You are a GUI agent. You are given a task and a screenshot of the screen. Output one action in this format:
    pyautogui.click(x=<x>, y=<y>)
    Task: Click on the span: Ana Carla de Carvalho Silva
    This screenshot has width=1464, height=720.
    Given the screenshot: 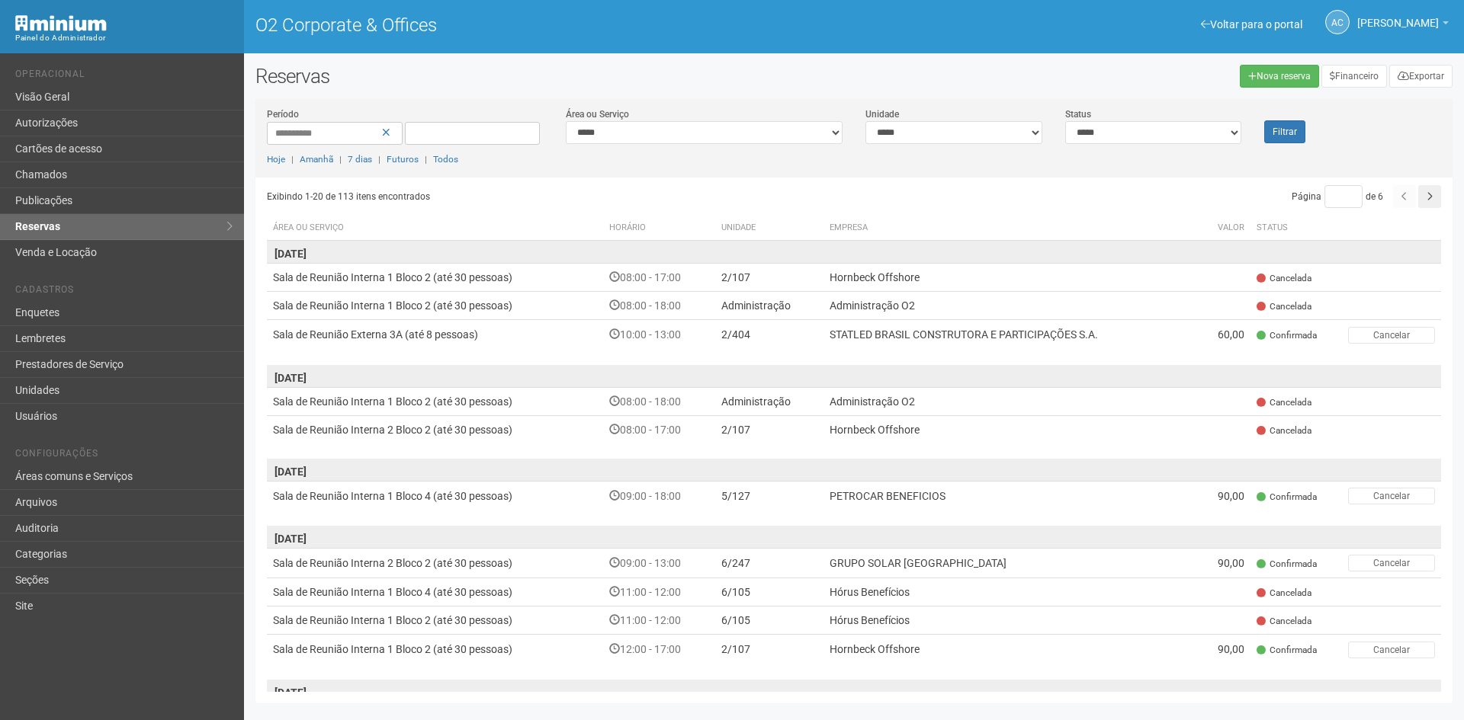 What is the action you would take?
    pyautogui.click(x=1397, y=15)
    